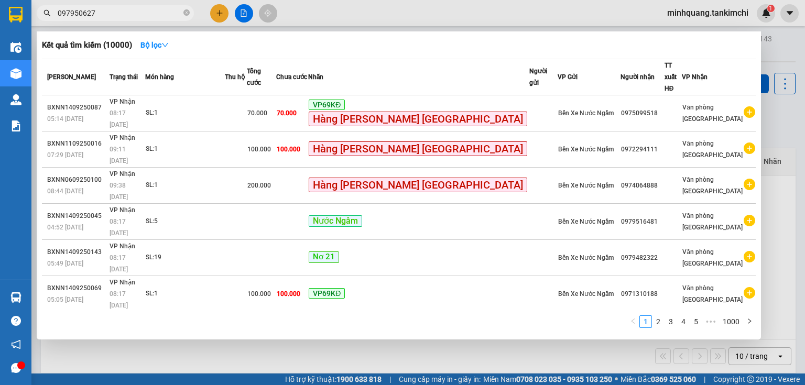 Image resolution: width=805 pixels, height=385 pixels. I want to click on li: 4, so click(683, 322).